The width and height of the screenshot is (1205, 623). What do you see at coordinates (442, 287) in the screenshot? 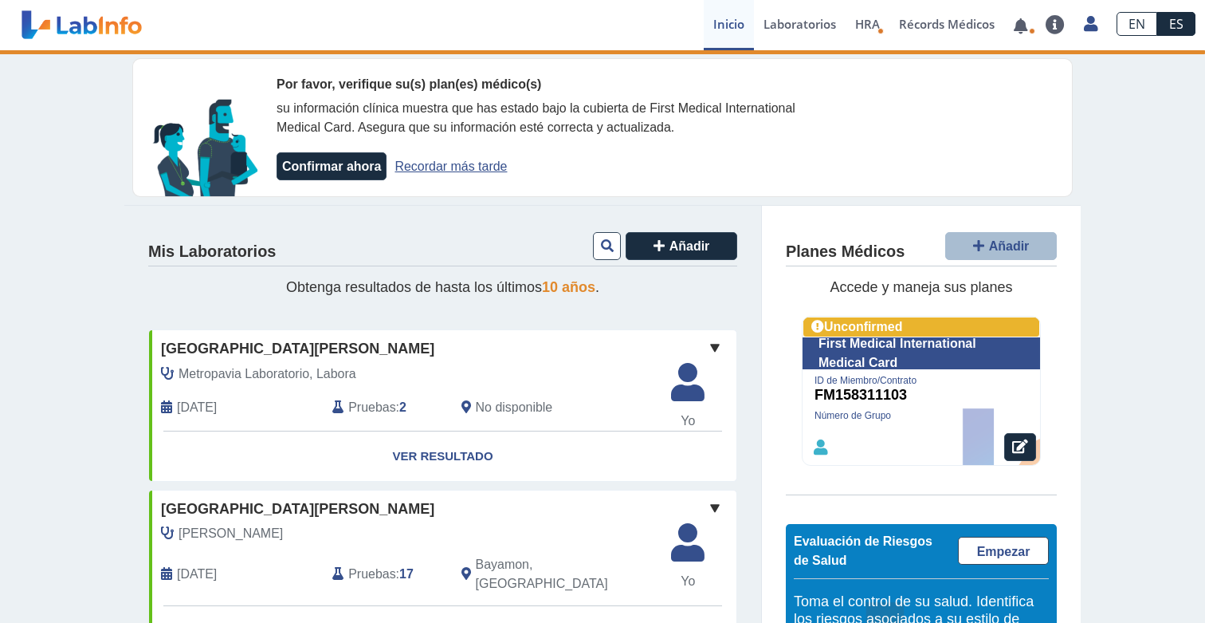
I see `span: Obtenga resultados de hasta los últimos .` at bounding box center [442, 287].